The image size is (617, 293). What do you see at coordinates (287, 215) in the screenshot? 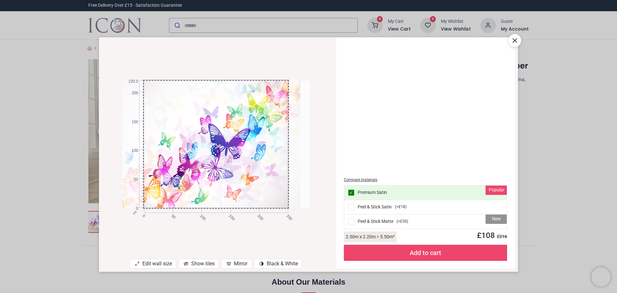
I see `span: 250` at bounding box center [287, 215].